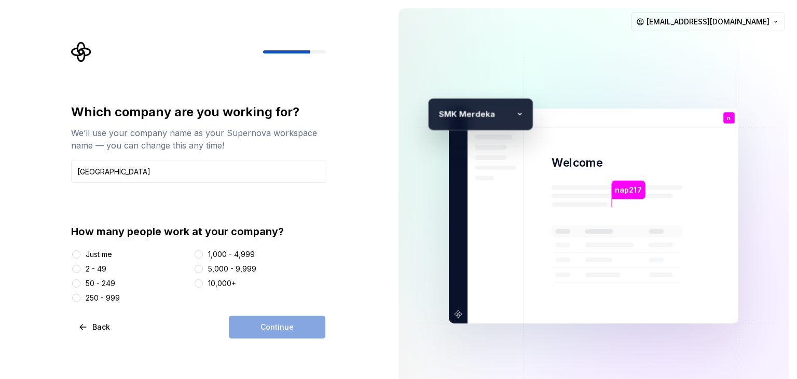 The width and height of the screenshot is (797, 379). Describe the element at coordinates (728, 118) in the screenshot. I see `p: n` at that location.